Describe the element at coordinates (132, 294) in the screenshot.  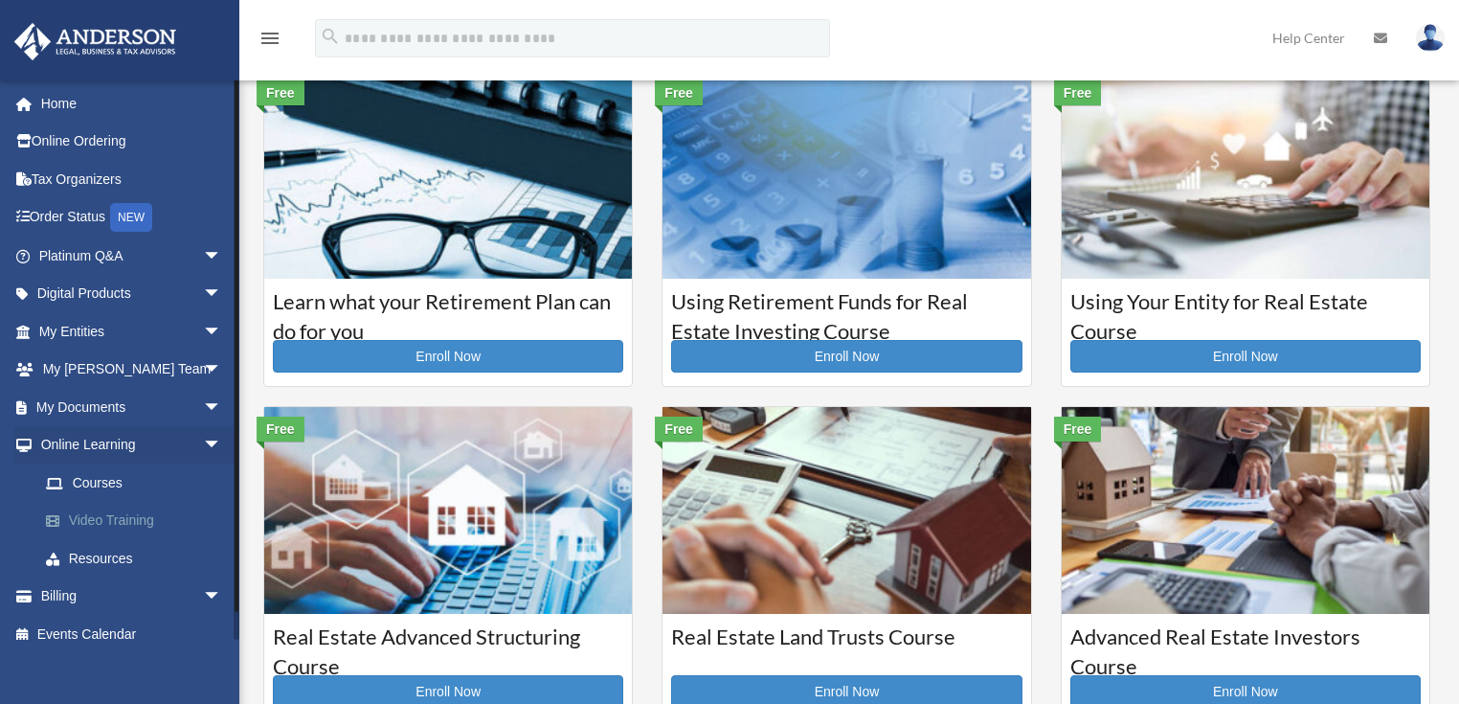
I see `a: Digital Productsarrow_drop_down` at that location.